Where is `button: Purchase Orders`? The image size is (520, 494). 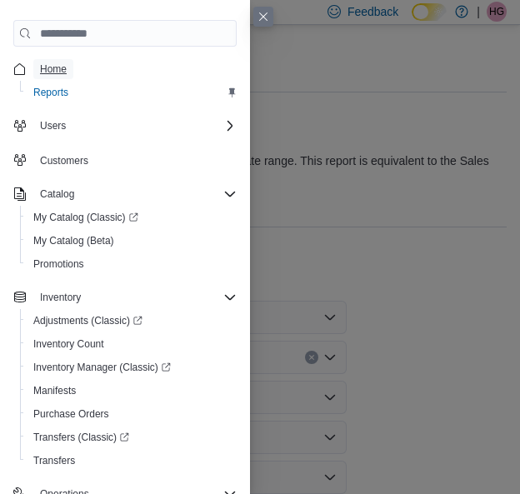
button: Purchase Orders is located at coordinates (132, 414).